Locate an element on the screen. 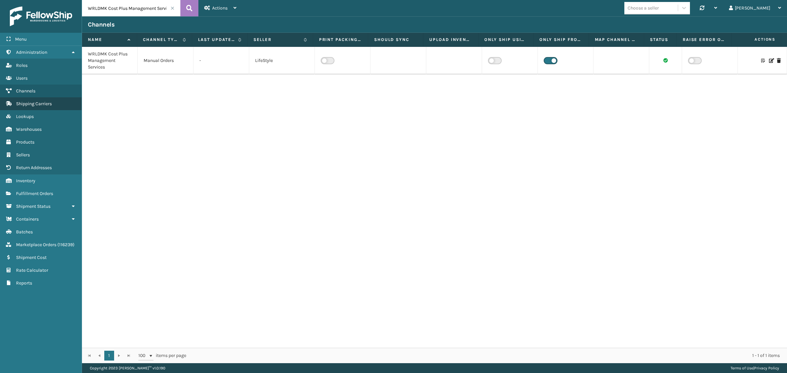  label: Only Ship using Required Carrier Service is located at coordinates (506, 40).